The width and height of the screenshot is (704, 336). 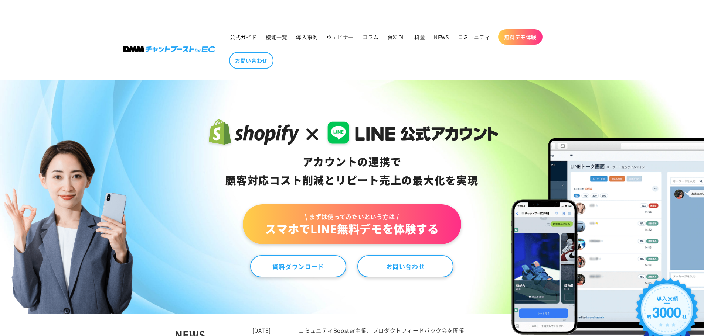 I want to click on a: NEWS, so click(x=441, y=37).